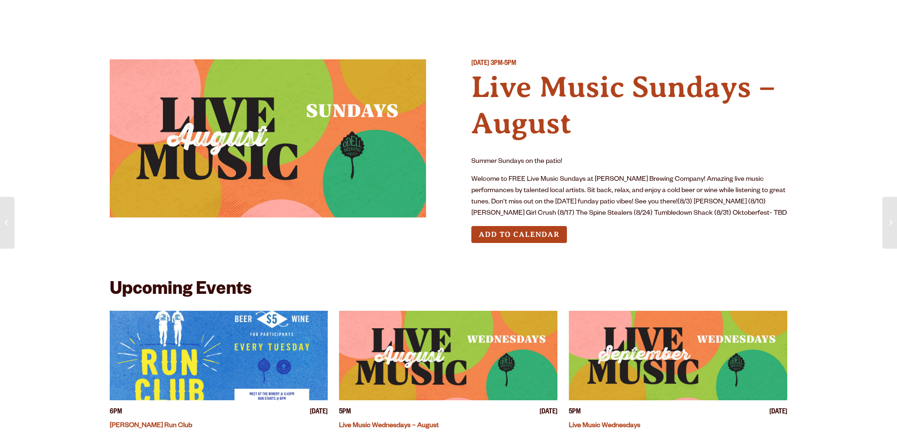  Describe the element at coordinates (392, 16) in the screenshot. I see `a: Winery` at that location.